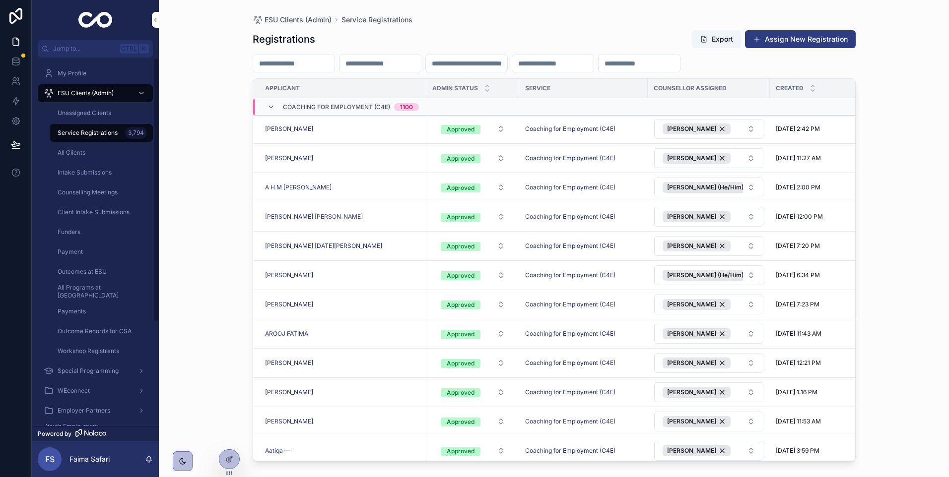 The width and height of the screenshot is (949, 477). Describe the element at coordinates (95, 371) in the screenshot. I see `a: Special Programming` at that location.